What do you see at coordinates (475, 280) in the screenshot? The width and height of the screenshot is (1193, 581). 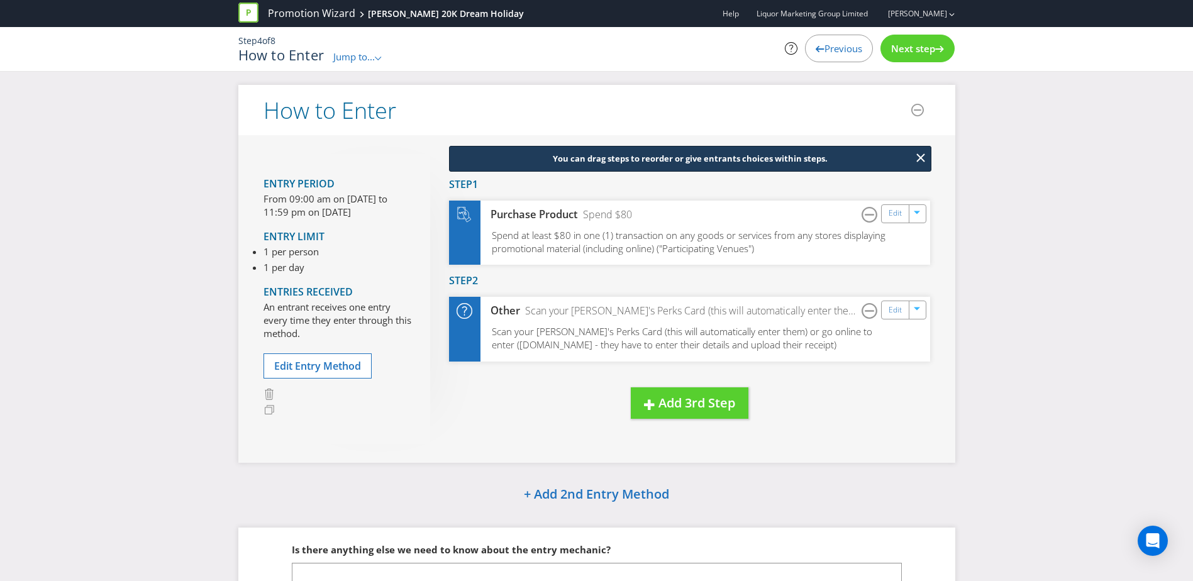 I see `span: 2` at bounding box center [475, 280].